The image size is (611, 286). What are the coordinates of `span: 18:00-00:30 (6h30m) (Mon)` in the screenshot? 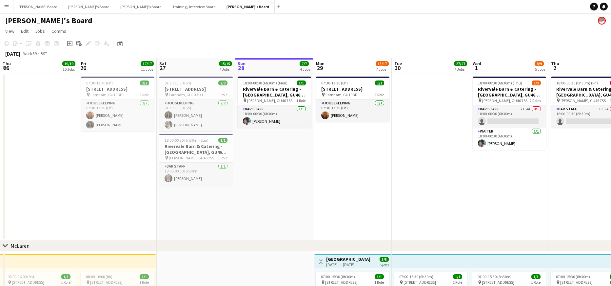 It's located at (265, 83).